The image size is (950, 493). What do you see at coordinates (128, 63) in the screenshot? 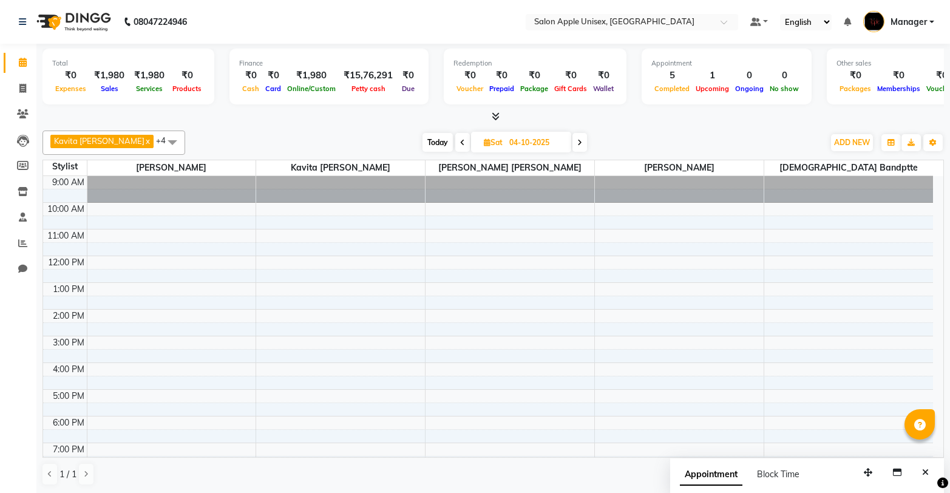
I see `div: Total` at bounding box center [128, 63].